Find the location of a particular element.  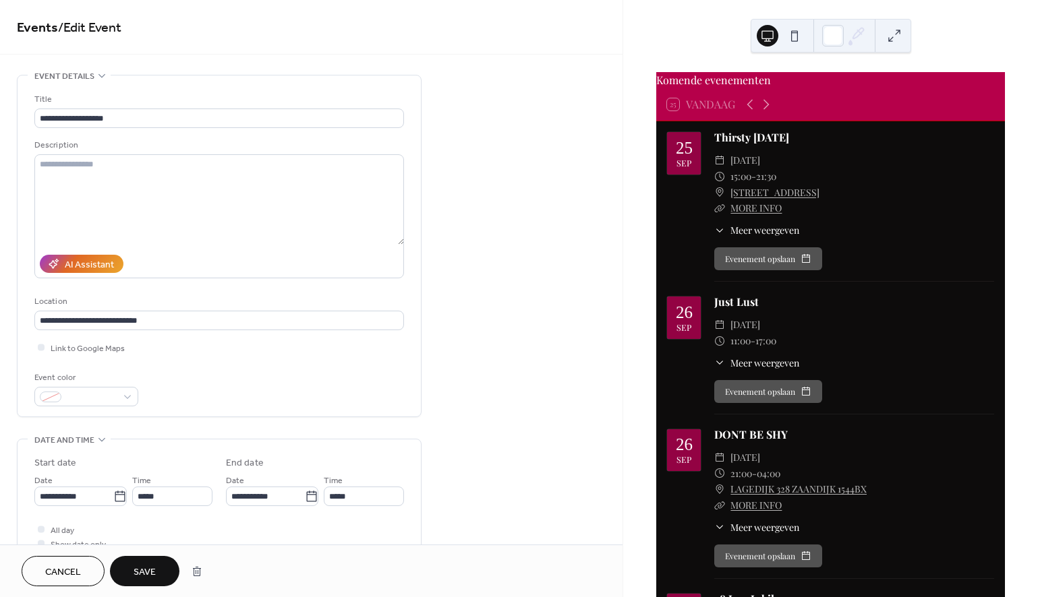

span: 17:00 is located at coordinates (765, 341).